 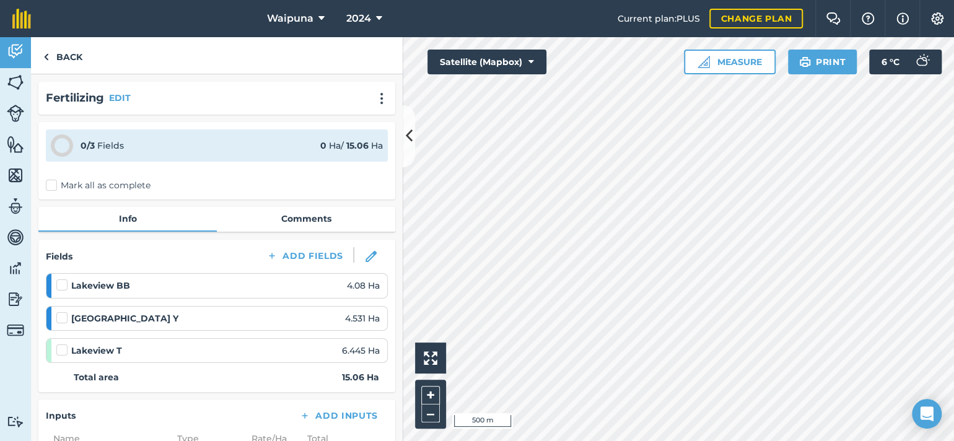 I want to click on strong: 15.06, so click(x=357, y=146).